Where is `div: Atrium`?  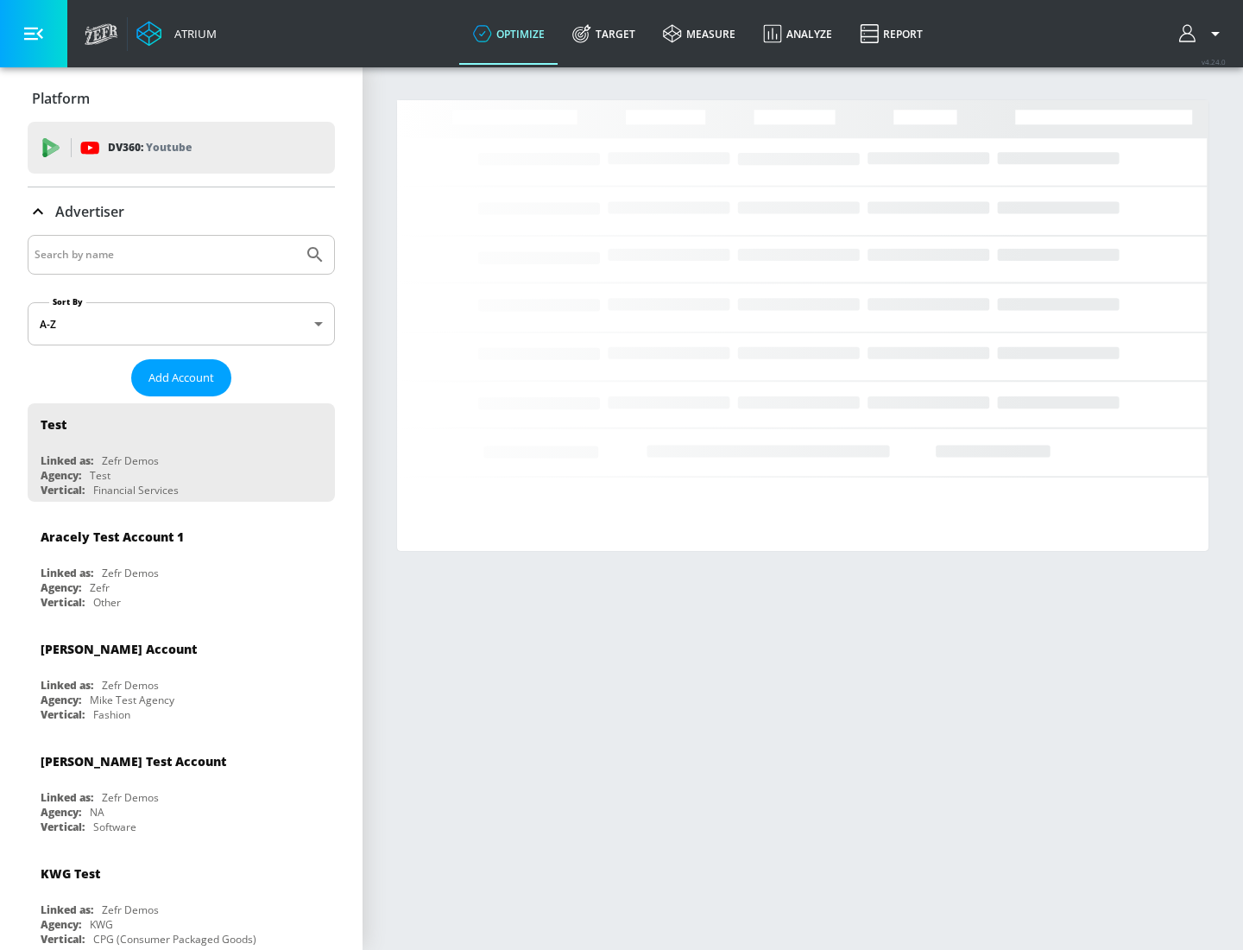
div: Atrium is located at coordinates (192, 34).